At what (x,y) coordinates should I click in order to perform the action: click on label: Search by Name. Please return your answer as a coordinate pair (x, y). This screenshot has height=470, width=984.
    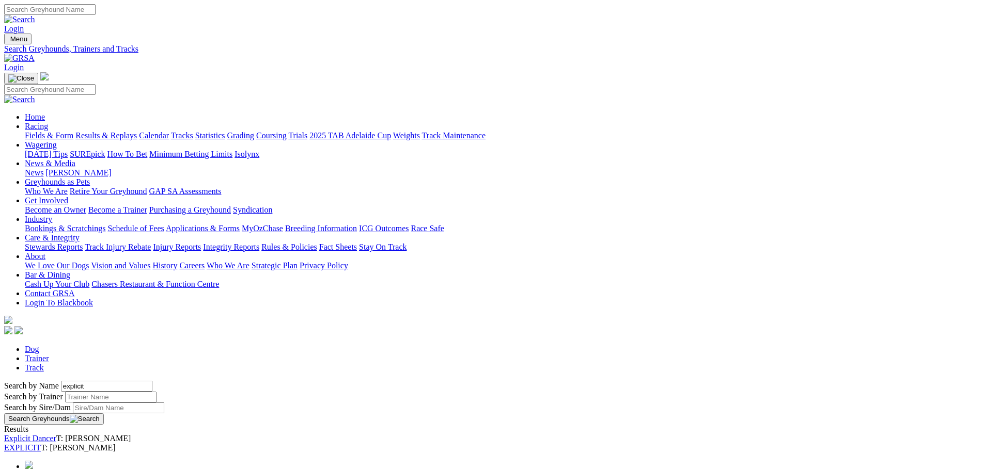
    Looking at the image, I should click on (32, 386).